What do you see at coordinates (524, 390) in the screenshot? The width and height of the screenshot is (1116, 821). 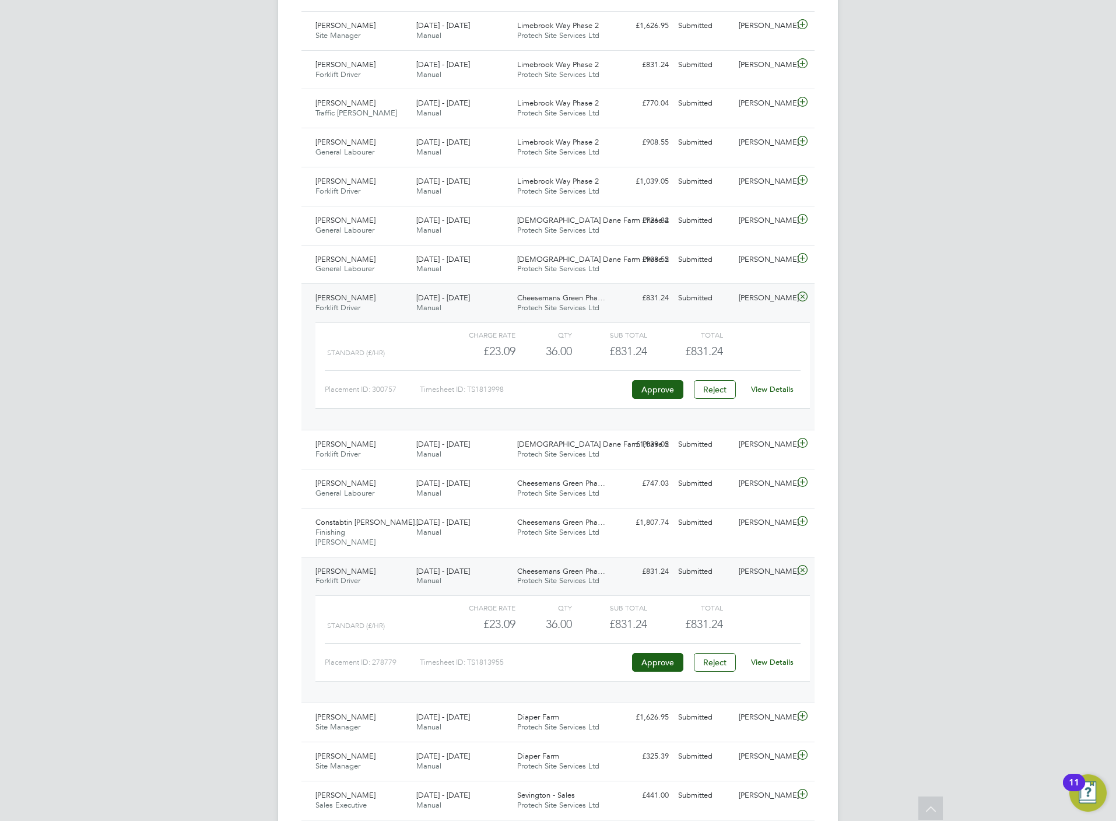 I see `div: Timesheet ID: TS1813998` at bounding box center [524, 390].